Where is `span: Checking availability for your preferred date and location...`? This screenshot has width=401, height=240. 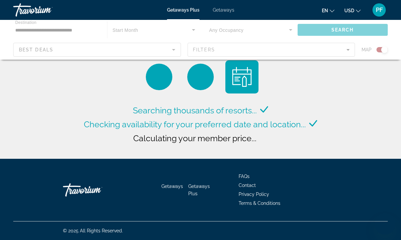
span: Checking availability for your preferred date and location... is located at coordinates (195, 124).